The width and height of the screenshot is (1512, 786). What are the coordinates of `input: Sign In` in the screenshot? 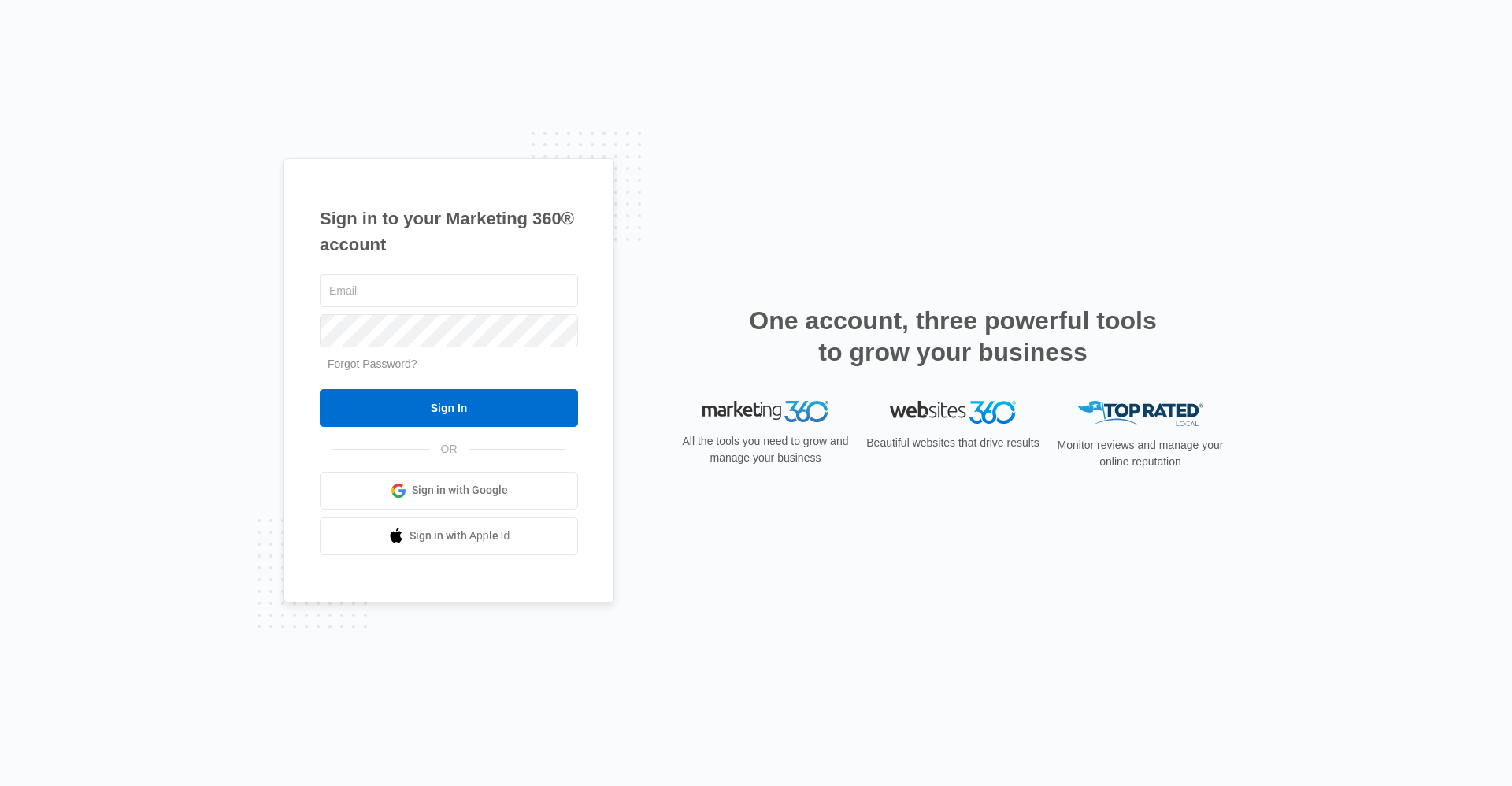 It's located at (449, 408).